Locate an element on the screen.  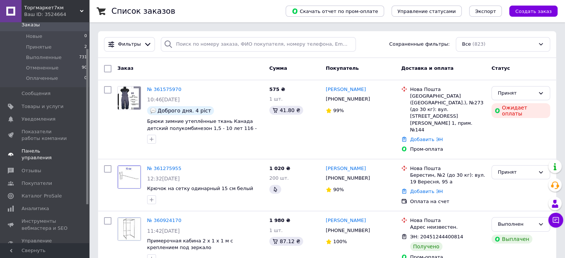
img: :speech_balloon: is located at coordinates (153, 111).